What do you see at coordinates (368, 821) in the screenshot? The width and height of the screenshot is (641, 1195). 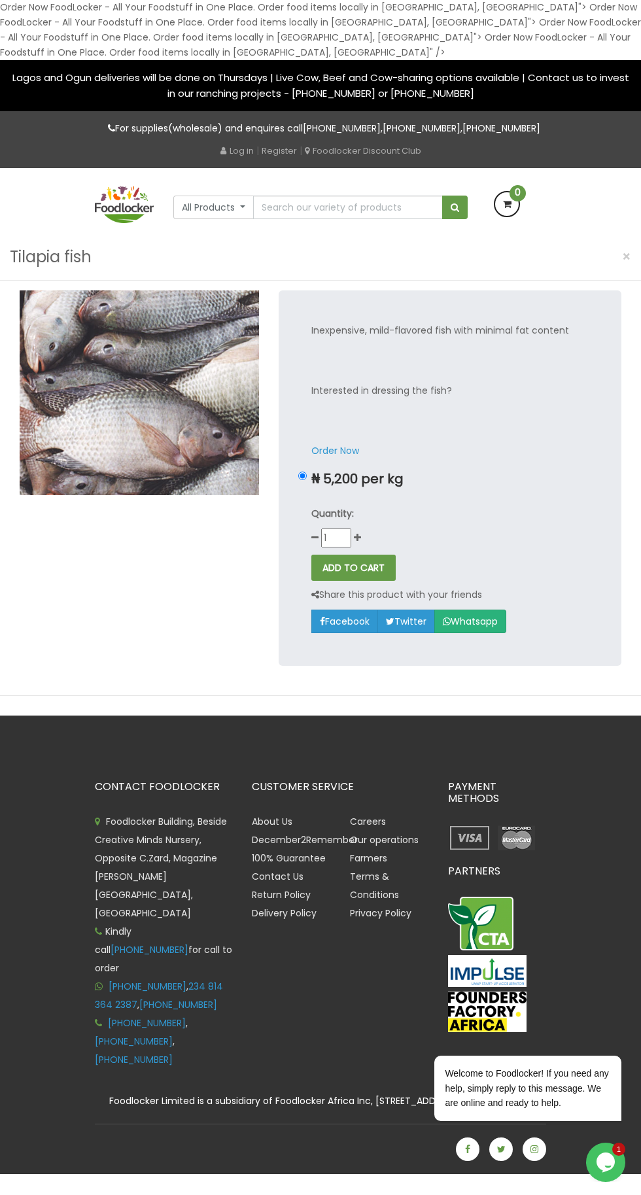 I see `a: Careers` at bounding box center [368, 821].